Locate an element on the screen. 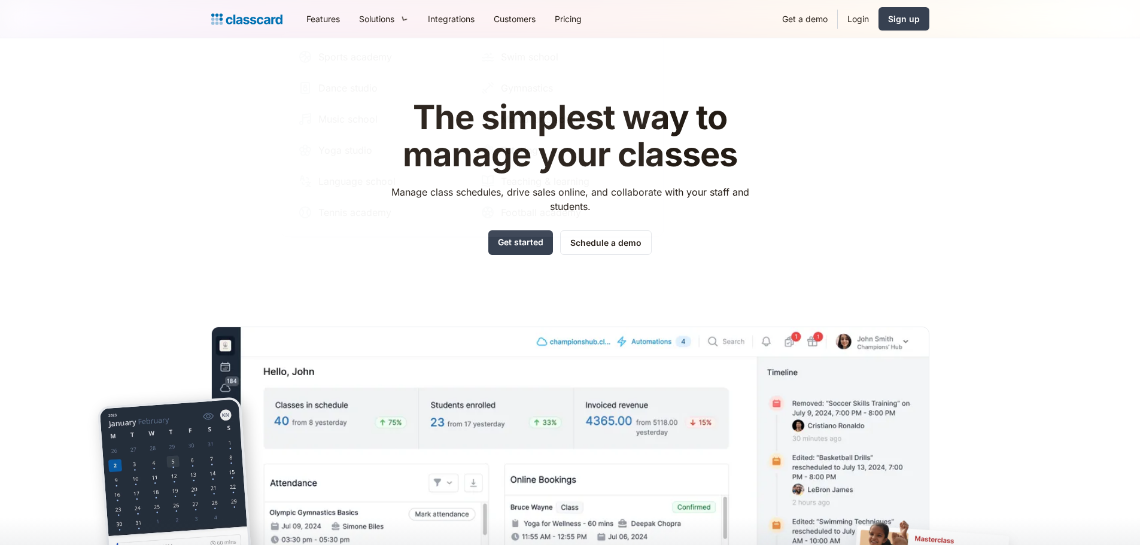 The height and width of the screenshot is (545, 1140). a: Tutoring is located at coordinates (563, 150).